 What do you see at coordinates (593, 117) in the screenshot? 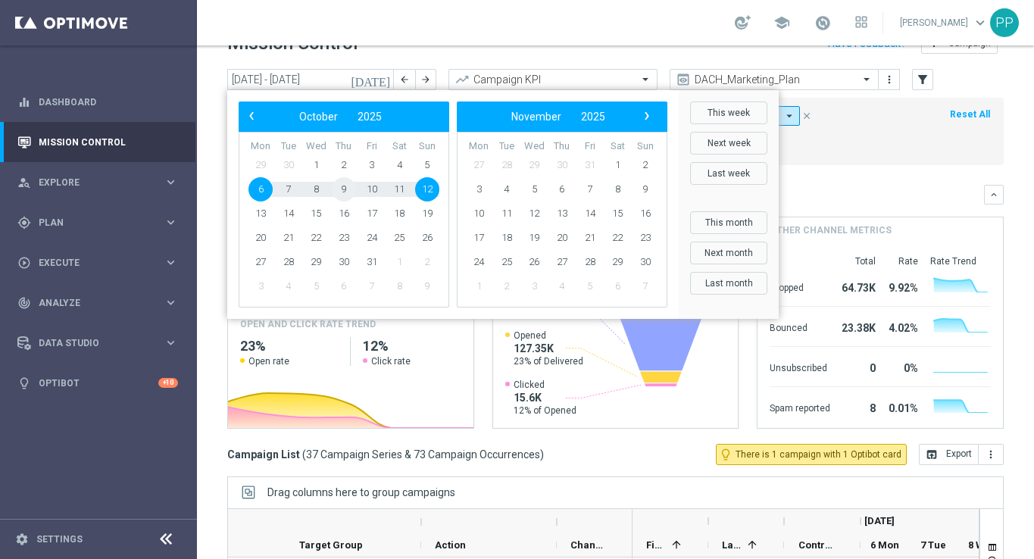
I see `button: 2025` at bounding box center [593, 117].